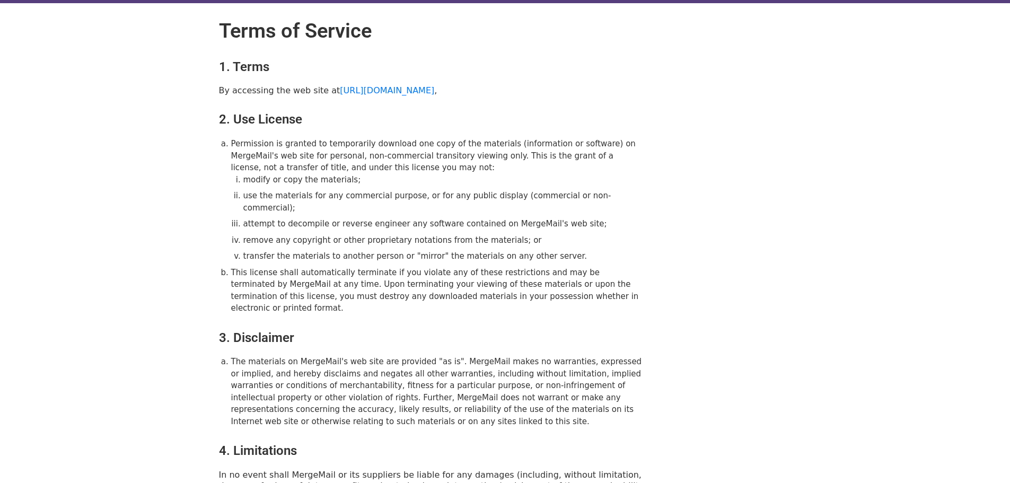 This screenshot has height=483, width=1010. Describe the element at coordinates (431, 31) in the screenshot. I see `h1: Terms of Service` at that location.